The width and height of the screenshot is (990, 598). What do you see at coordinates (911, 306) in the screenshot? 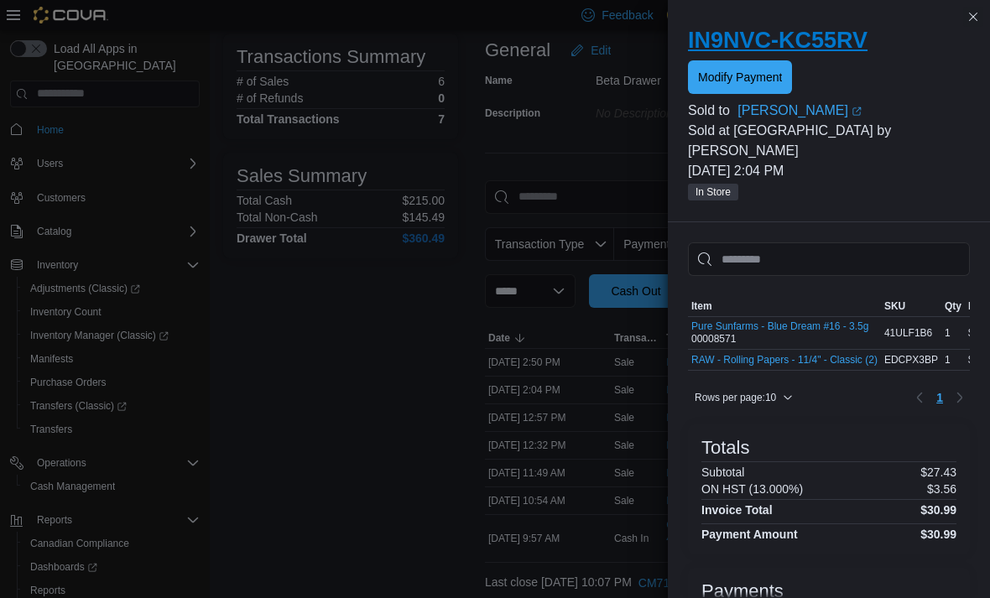
I see `button: SKU` at bounding box center [911, 306].